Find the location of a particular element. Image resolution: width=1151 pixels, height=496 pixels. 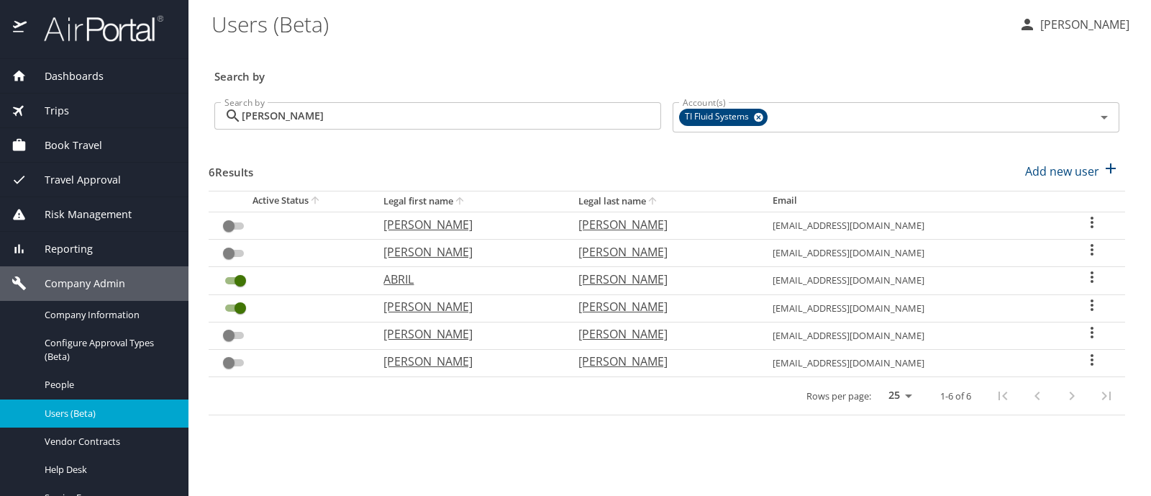

span: Book Travel is located at coordinates (64, 145).